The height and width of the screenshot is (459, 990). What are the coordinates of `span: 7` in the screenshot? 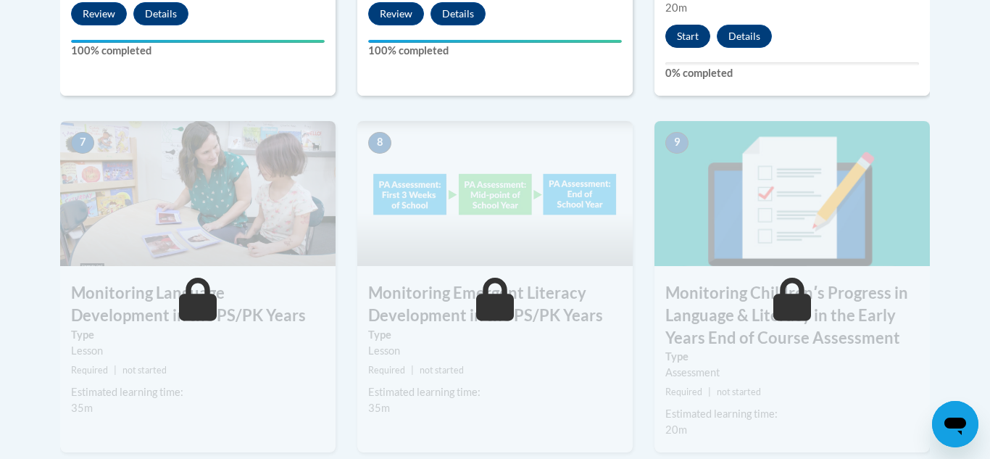 It's located at (83, 143).